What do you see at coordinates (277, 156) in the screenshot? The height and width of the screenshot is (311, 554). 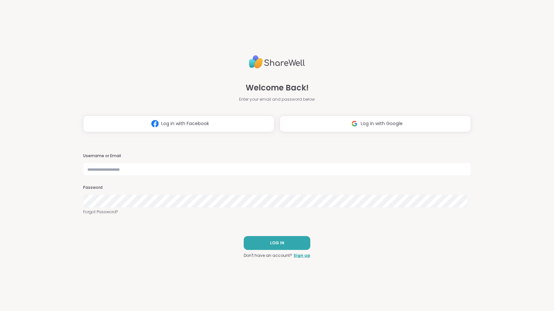 I see `h3: Username or Email` at bounding box center [277, 156].